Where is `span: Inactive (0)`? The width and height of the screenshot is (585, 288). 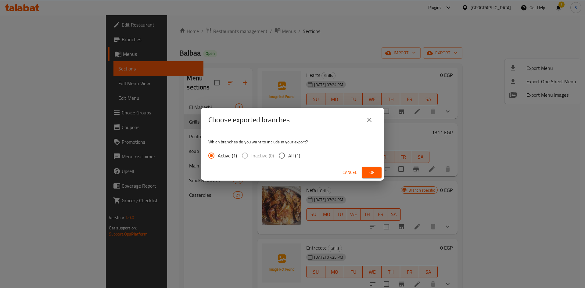 span: Inactive (0) is located at coordinates (263, 156).